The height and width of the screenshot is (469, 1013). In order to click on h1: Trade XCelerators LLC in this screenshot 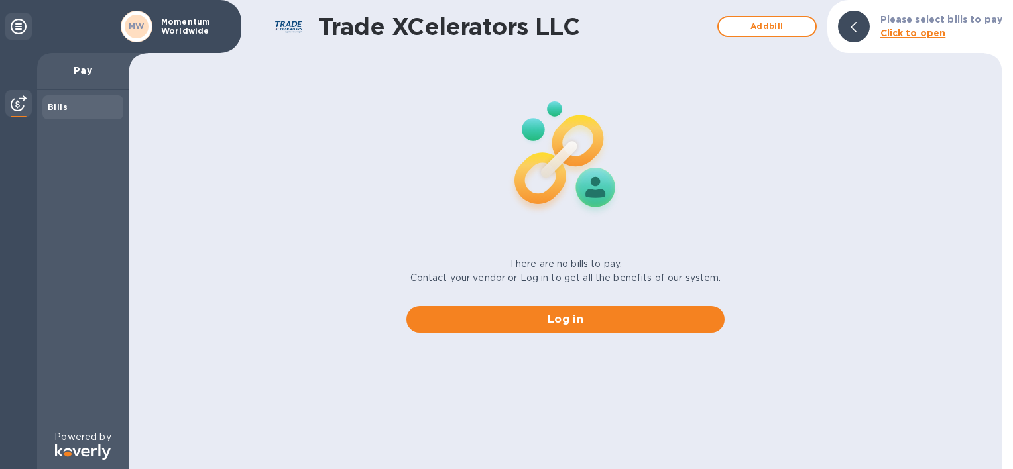, I will do `click(515, 27)`.